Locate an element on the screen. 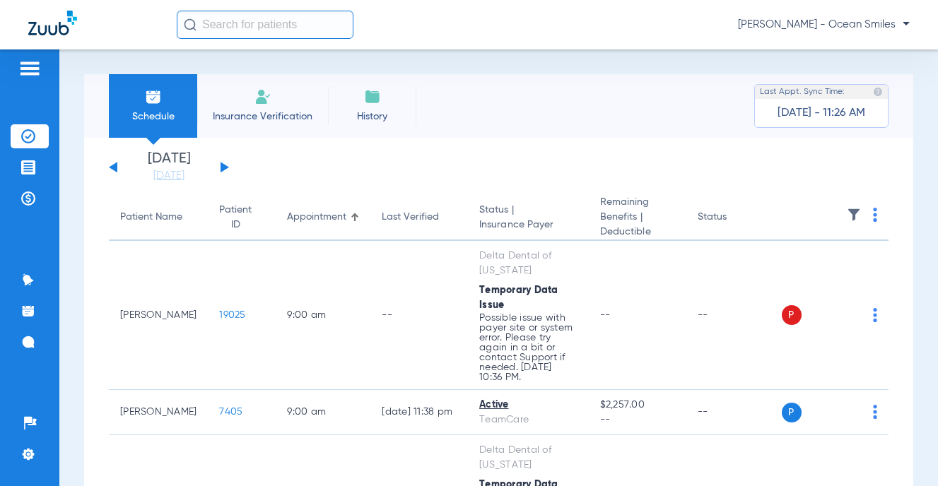 This screenshot has width=938, height=486. span: 19025 is located at coordinates (232, 315).